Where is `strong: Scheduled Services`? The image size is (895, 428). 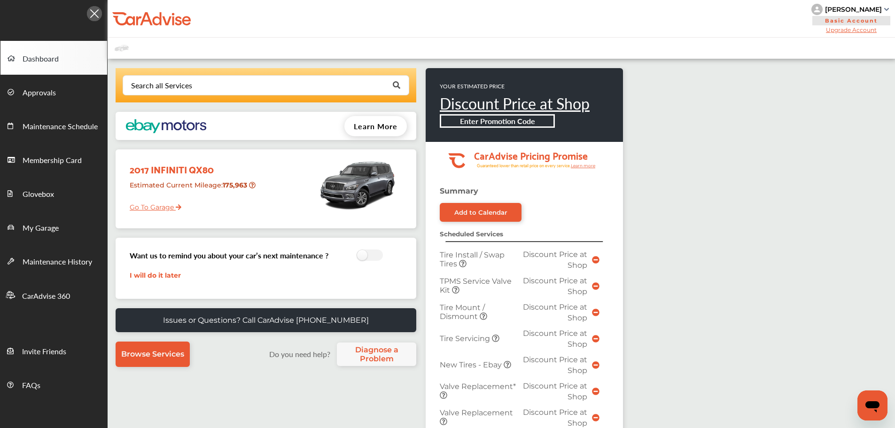
strong: Scheduled Services is located at coordinates (471, 234).